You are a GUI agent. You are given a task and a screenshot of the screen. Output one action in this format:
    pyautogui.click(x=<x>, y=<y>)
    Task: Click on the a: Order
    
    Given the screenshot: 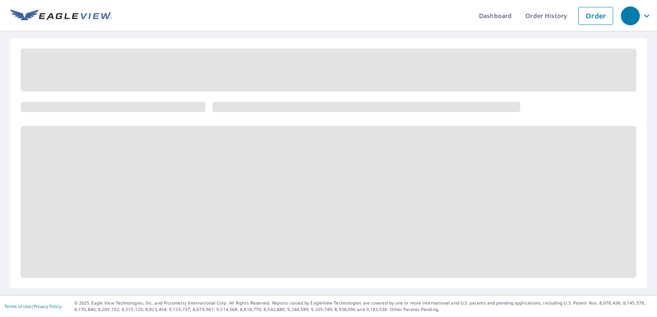 What is the action you would take?
    pyautogui.click(x=596, y=16)
    